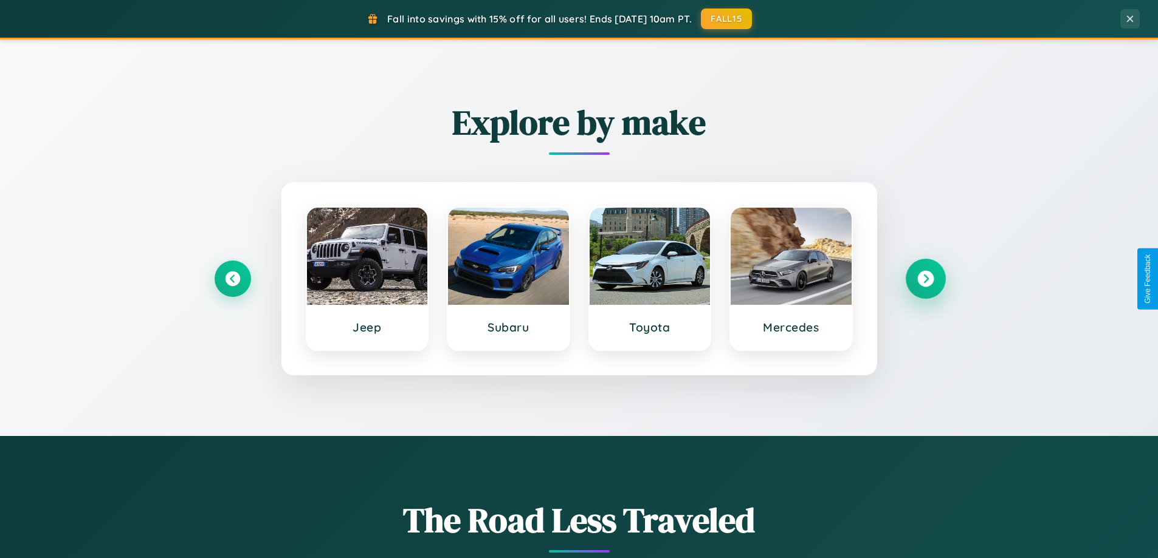 The width and height of the screenshot is (1158, 558). Describe the element at coordinates (726, 19) in the screenshot. I see `button: FALL15` at that location.